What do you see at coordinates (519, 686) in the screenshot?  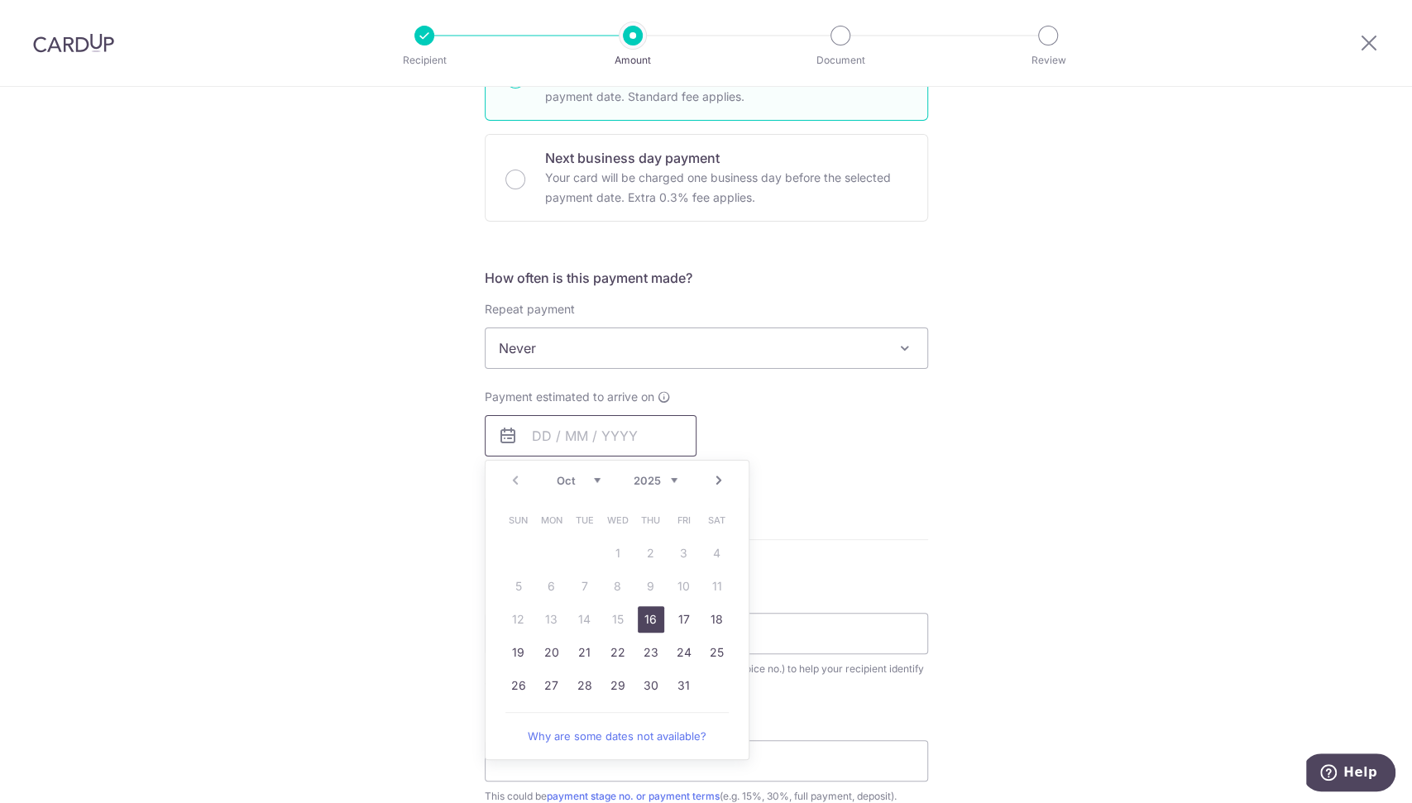 I see `a: 26` at bounding box center [519, 686].